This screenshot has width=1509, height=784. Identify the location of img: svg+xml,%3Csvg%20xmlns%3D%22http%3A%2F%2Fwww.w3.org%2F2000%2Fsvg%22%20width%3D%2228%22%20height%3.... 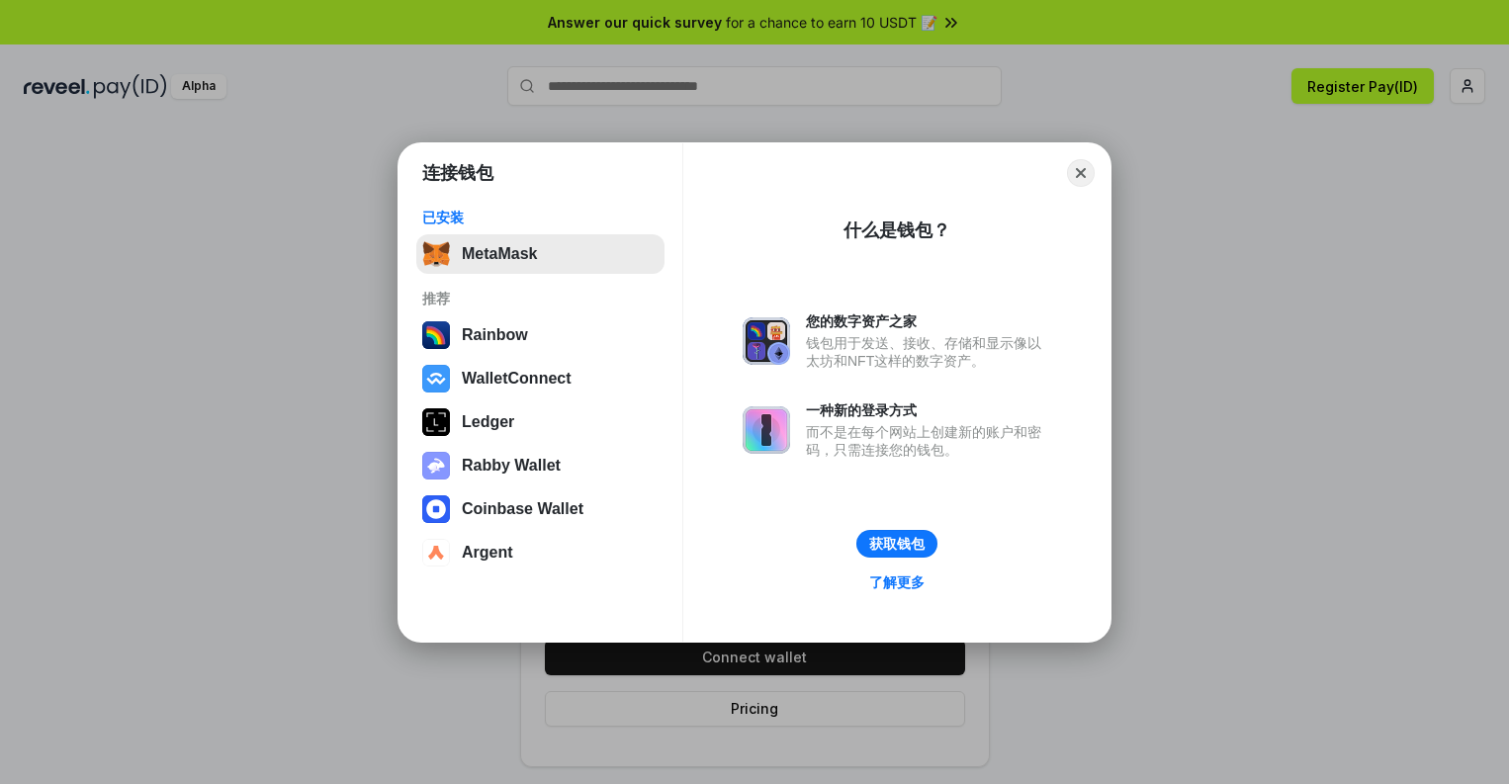
(436, 422).